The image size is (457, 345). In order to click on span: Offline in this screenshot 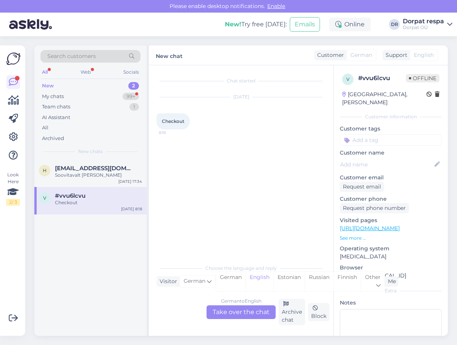, I will do `click(422, 78)`.